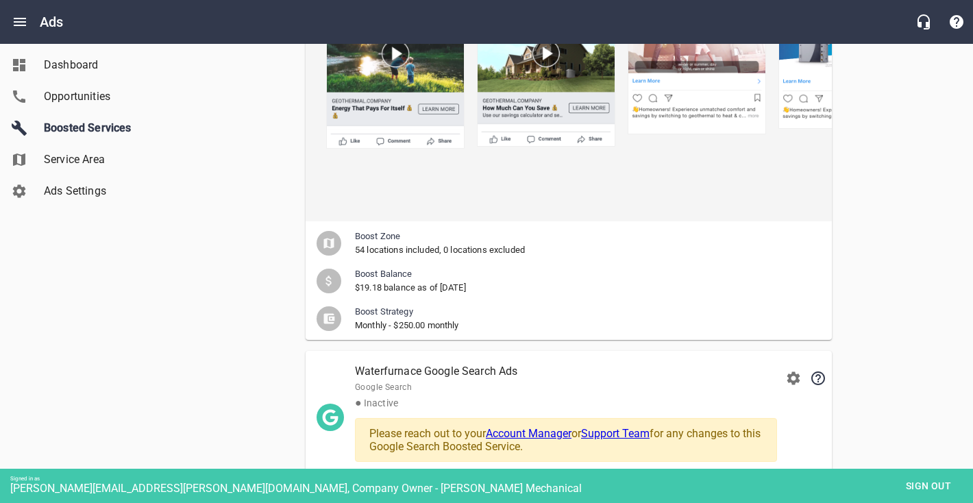  Describe the element at coordinates (96, 97) in the screenshot. I see `span: Opportunities` at that location.